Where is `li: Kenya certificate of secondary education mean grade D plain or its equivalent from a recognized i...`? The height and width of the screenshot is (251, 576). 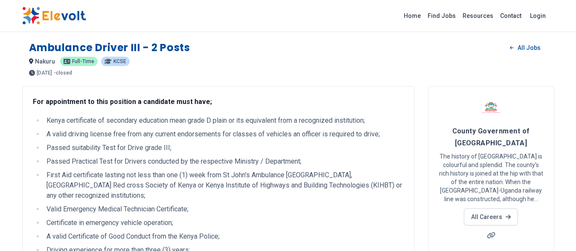
li: Kenya certificate of secondary education mean grade D plain or its equivalent from a recognized i... is located at coordinates (224, 121).